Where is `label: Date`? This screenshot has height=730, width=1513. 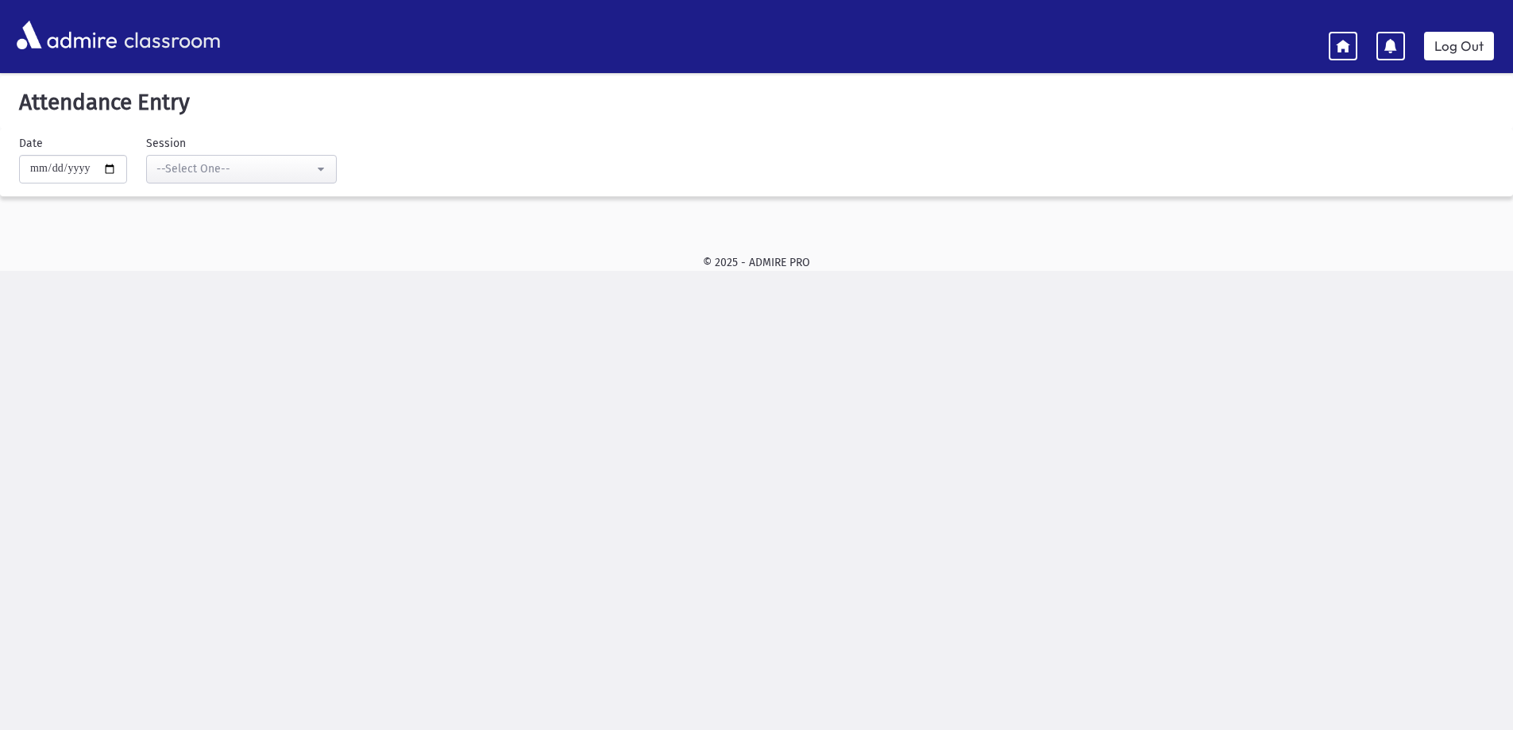
label: Date is located at coordinates (31, 143).